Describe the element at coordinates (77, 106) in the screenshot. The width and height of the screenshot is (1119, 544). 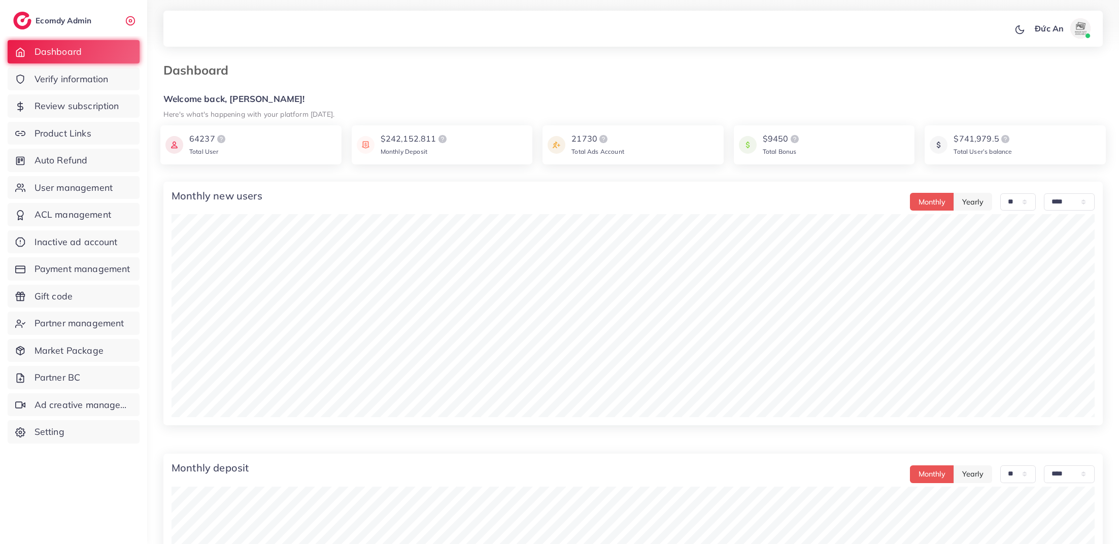
I see `span: Review subscription` at that location.